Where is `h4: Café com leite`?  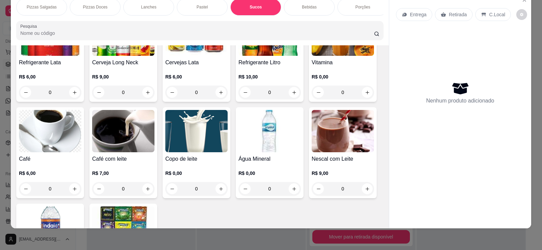
h4: Café com leite is located at coordinates (123, 159).